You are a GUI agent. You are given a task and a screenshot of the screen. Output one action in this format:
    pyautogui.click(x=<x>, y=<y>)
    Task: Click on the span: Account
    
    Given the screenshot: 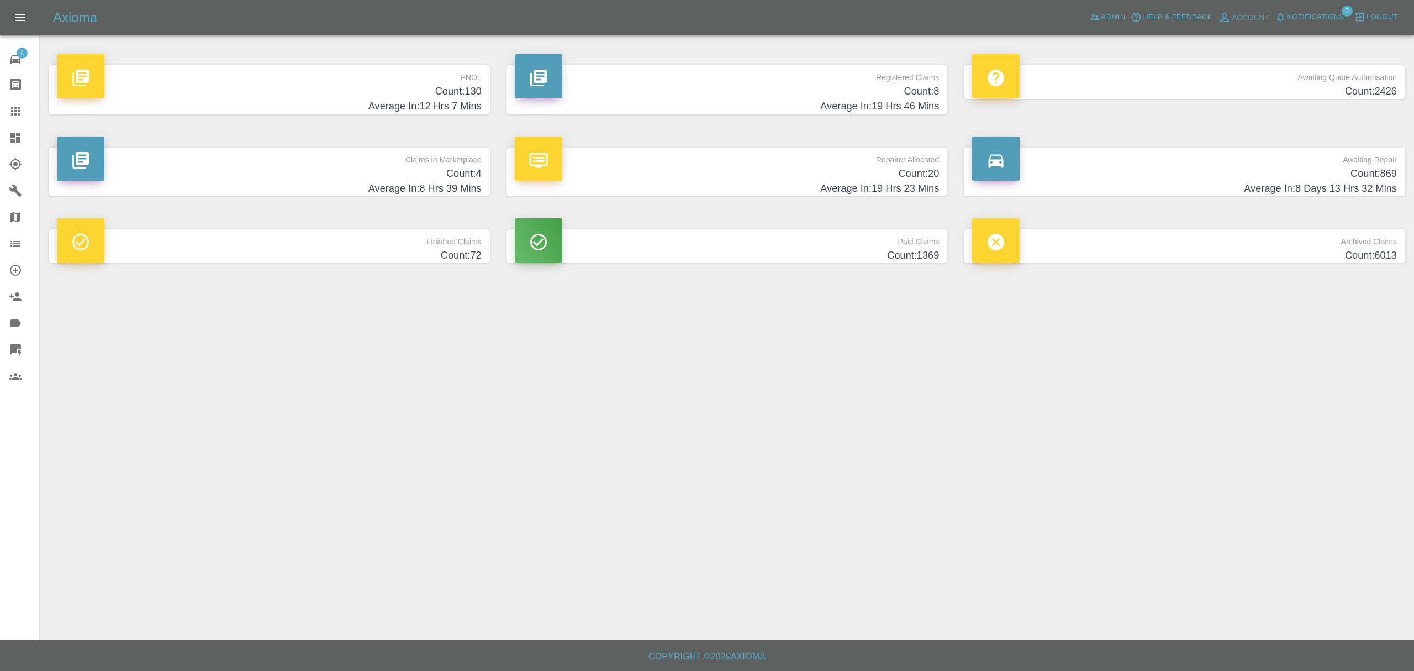 What is the action you would take?
    pyautogui.click(x=1251, y=18)
    